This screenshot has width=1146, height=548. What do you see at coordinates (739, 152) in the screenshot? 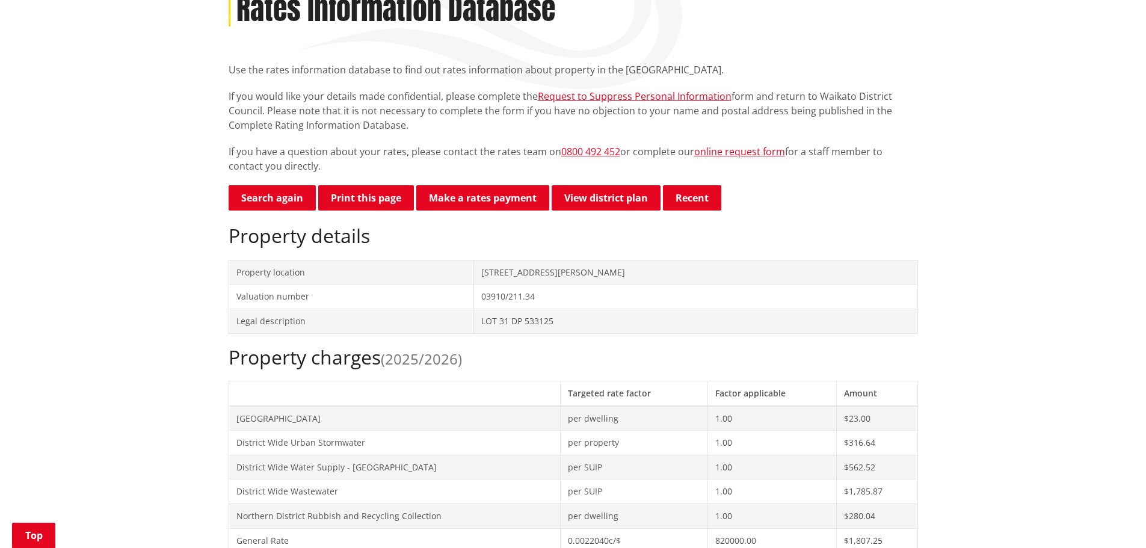
I see `a: online request form` at bounding box center [739, 152].